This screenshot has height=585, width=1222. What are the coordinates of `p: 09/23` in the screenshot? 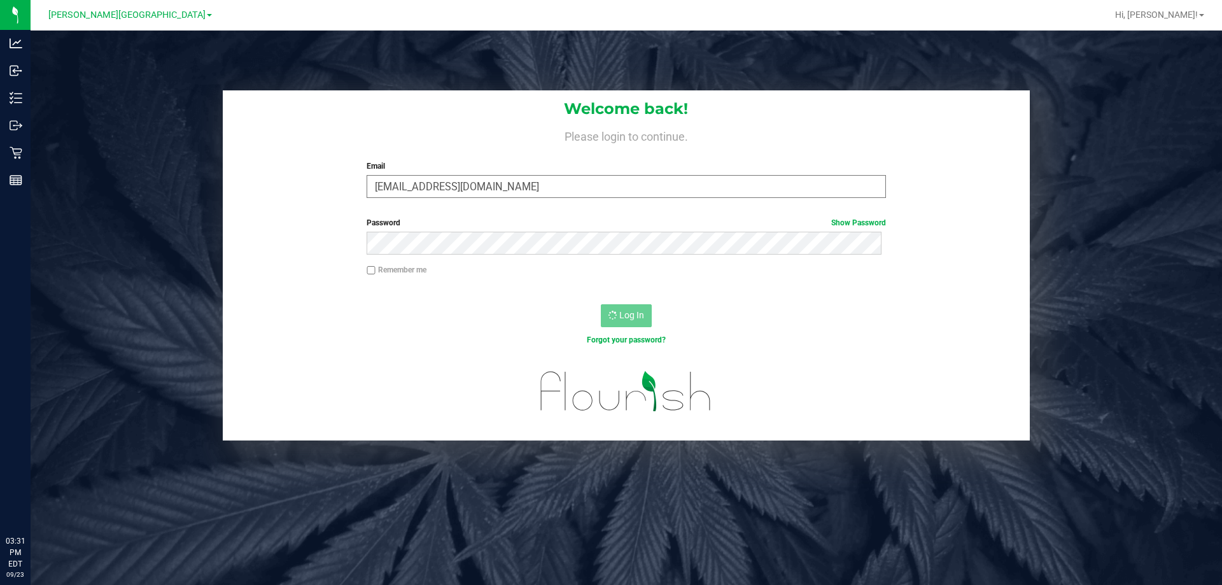 It's located at (15, 574).